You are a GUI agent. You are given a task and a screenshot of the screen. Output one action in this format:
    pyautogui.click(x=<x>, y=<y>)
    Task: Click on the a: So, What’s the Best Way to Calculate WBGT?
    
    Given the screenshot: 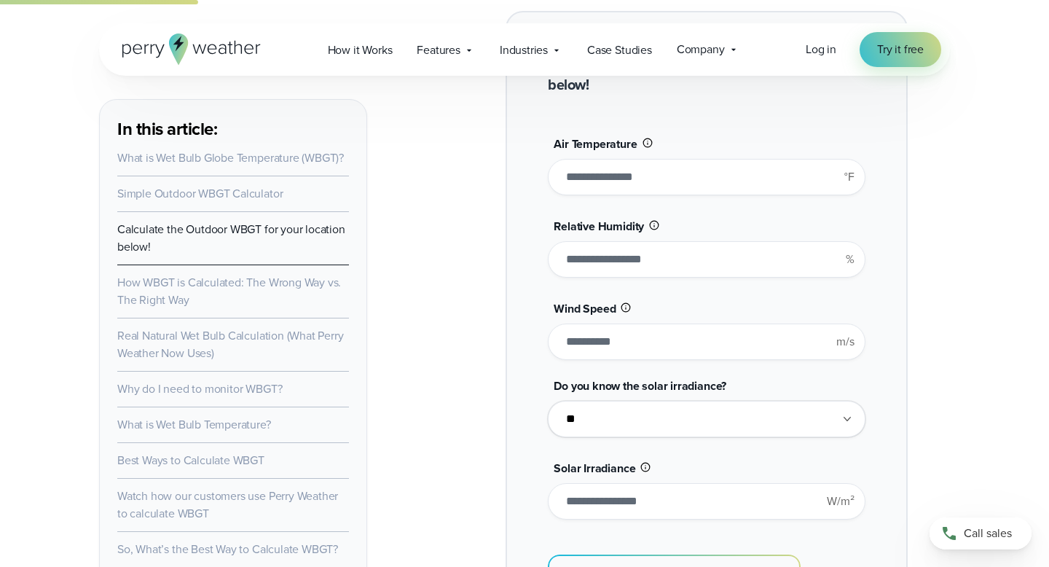 What is the action you would take?
    pyautogui.click(x=227, y=548)
    